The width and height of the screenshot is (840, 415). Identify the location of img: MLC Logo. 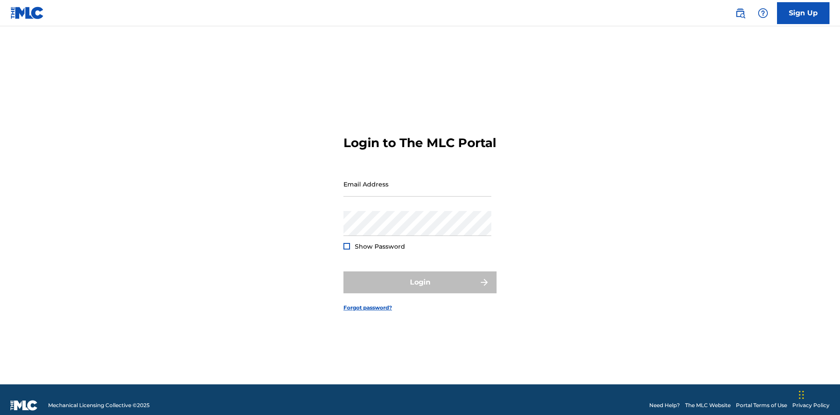
(27, 13).